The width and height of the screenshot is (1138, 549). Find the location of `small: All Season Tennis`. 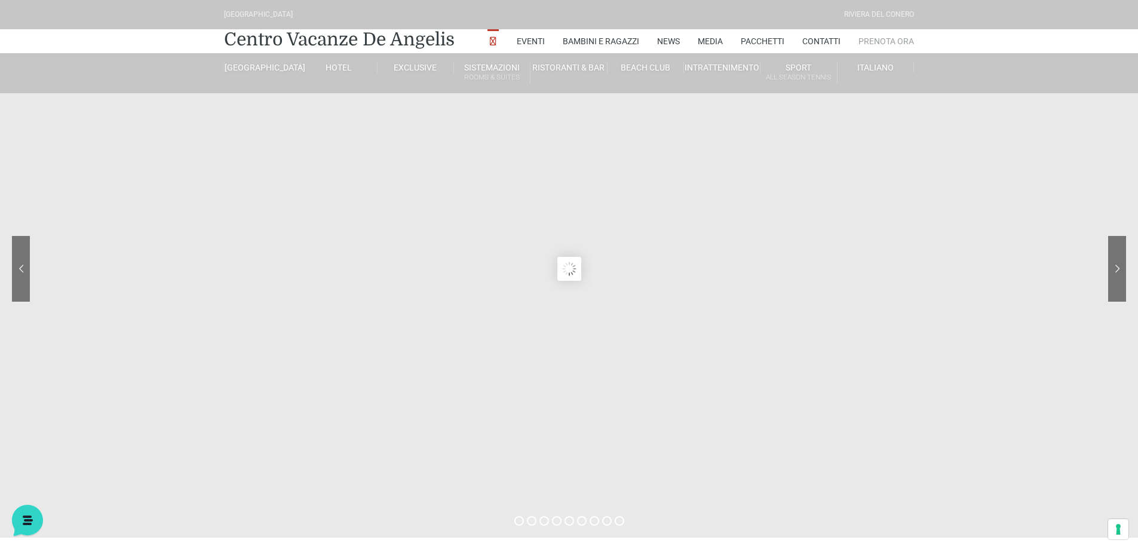

small: All Season Tennis is located at coordinates (798, 77).